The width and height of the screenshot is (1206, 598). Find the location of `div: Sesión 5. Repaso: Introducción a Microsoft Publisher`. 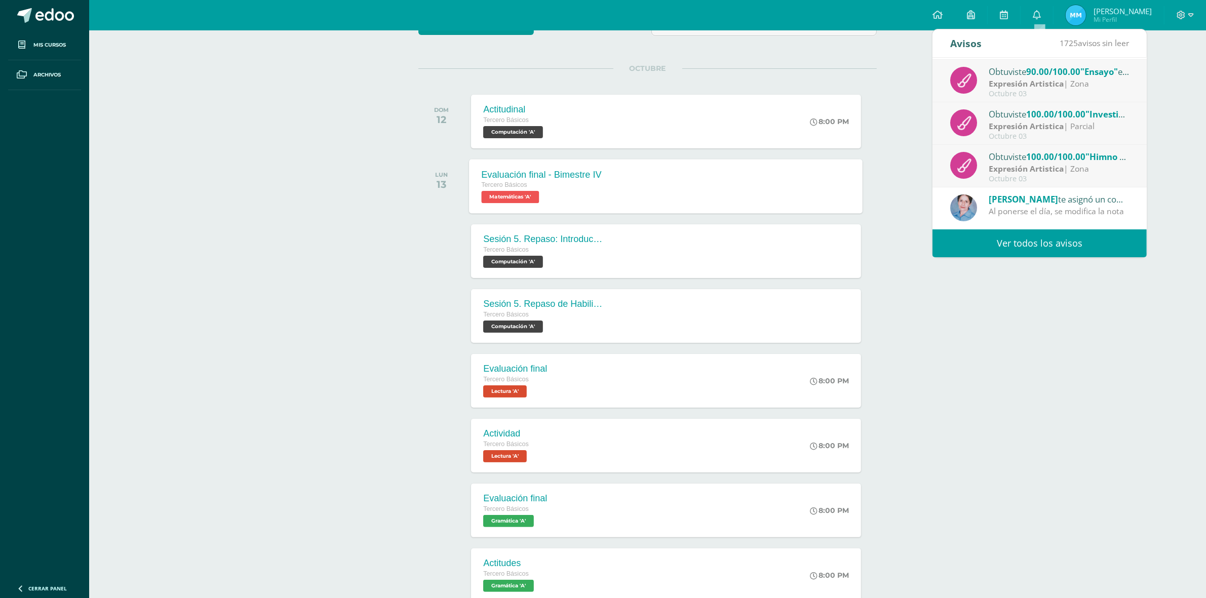

div: Sesión 5. Repaso: Introducción a Microsoft Publisher is located at coordinates (544, 239).